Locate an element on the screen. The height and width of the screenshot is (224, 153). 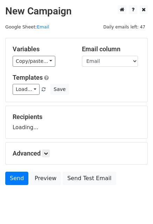
h5: Recipients is located at coordinates (77, 117).